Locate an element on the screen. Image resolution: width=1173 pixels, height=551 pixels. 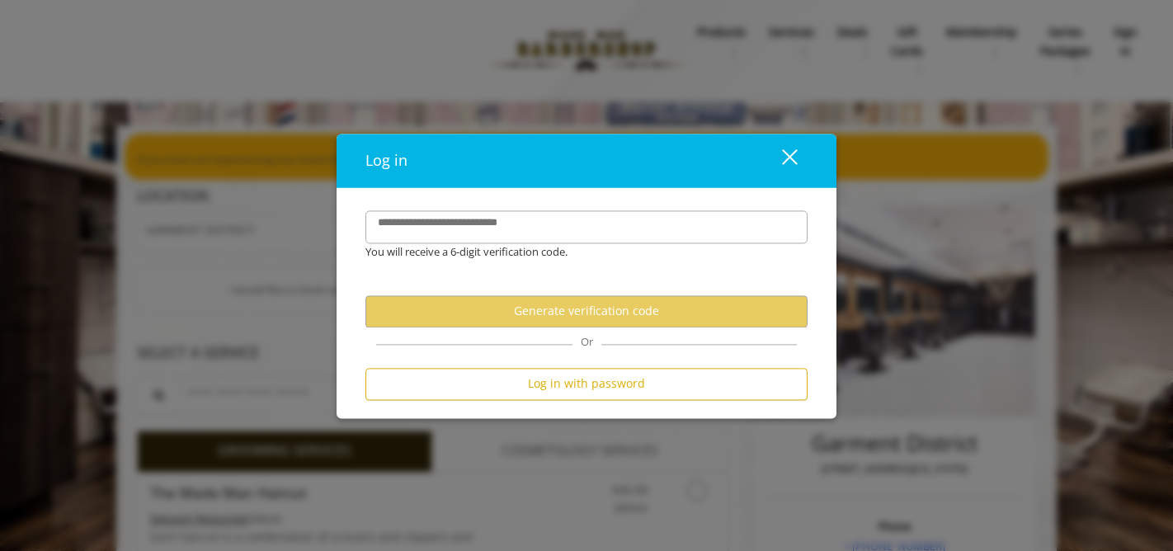
div: You will receive a 6-digit verification code. is located at coordinates (574, 252).